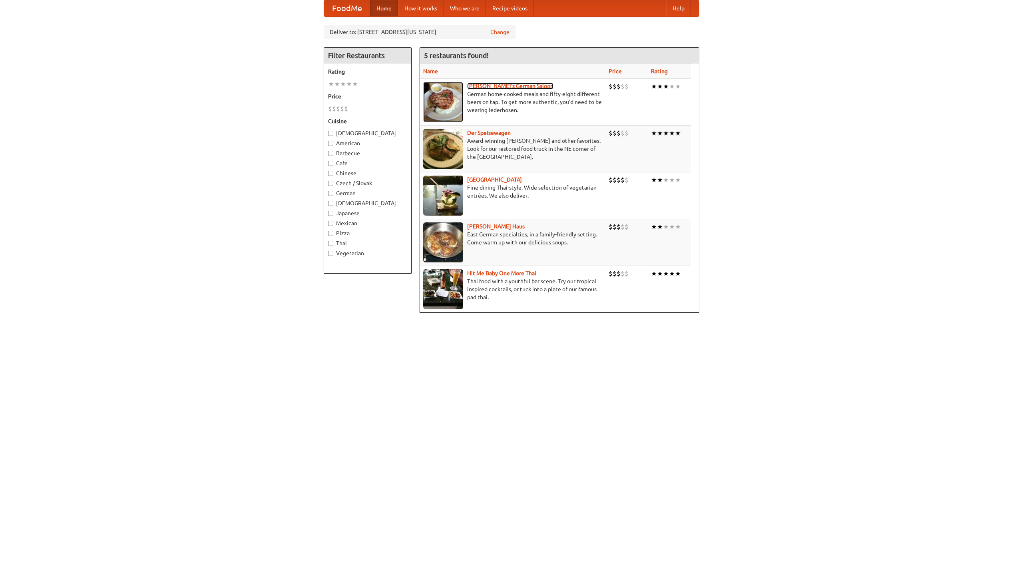  What do you see at coordinates (368, 223) in the screenshot?
I see `label: Mexican` at bounding box center [368, 223].